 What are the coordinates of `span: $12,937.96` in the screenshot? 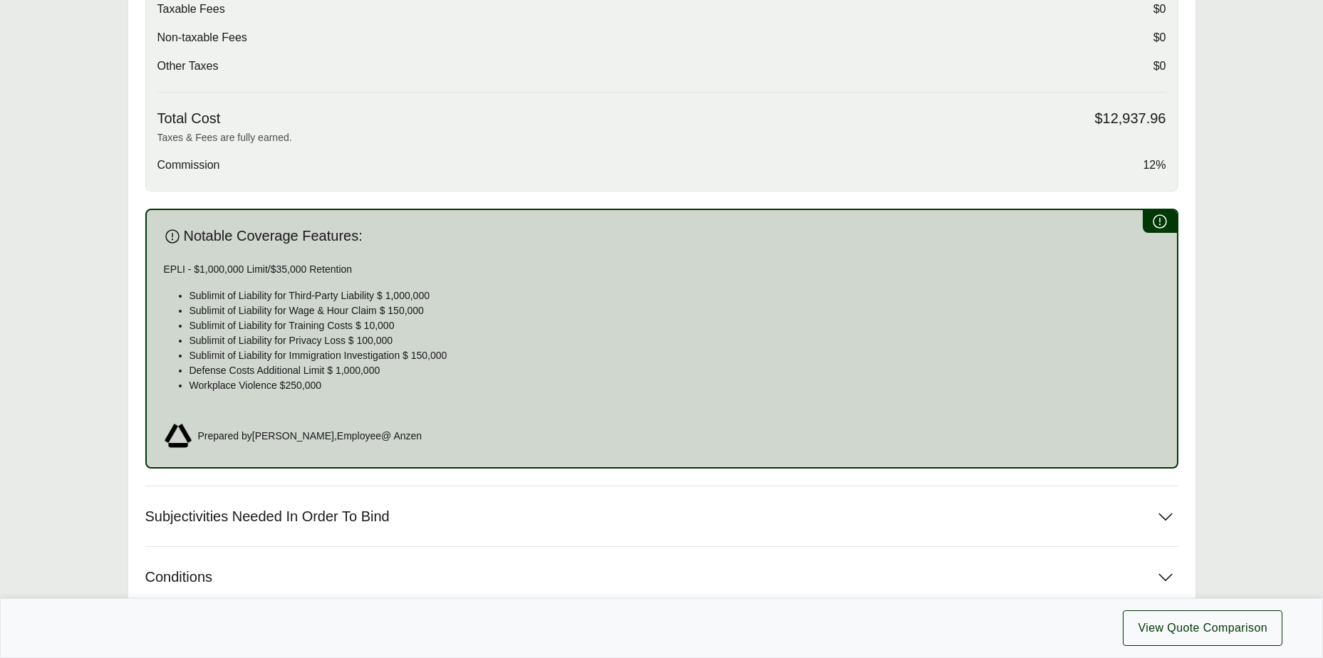 It's located at (1130, 118).